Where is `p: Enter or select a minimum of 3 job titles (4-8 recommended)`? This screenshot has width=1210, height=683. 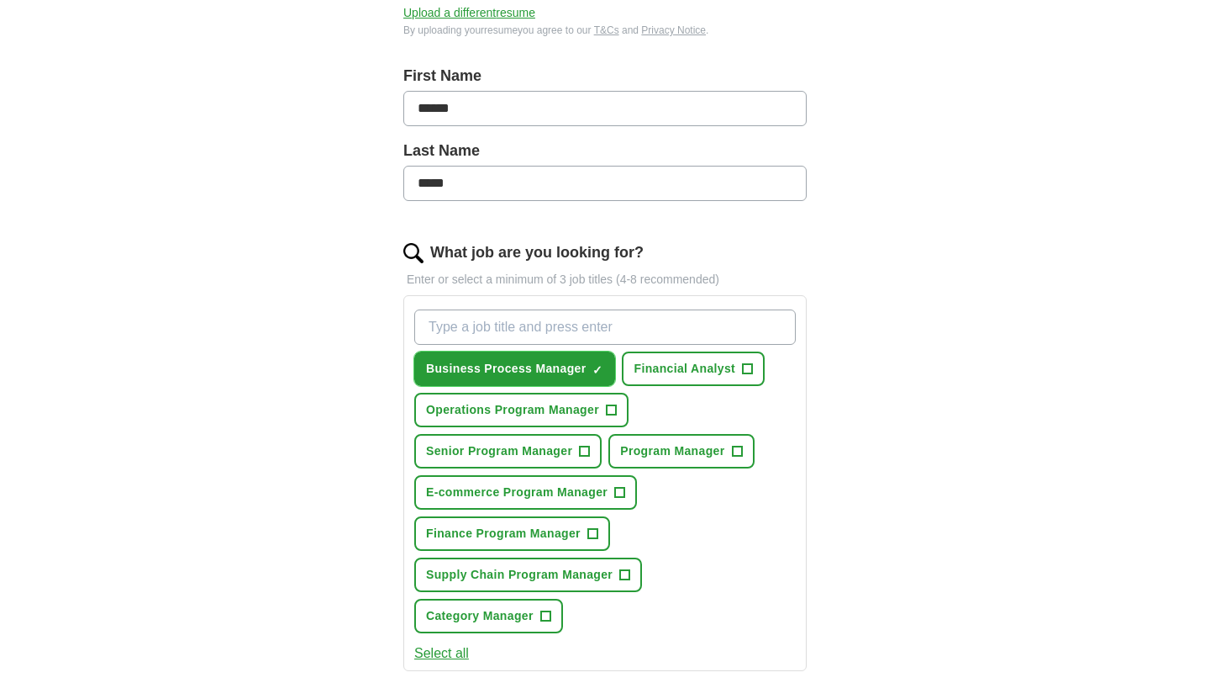 p: Enter or select a minimum of 3 job titles (4-8 recommended) is located at coordinates (605, 279).